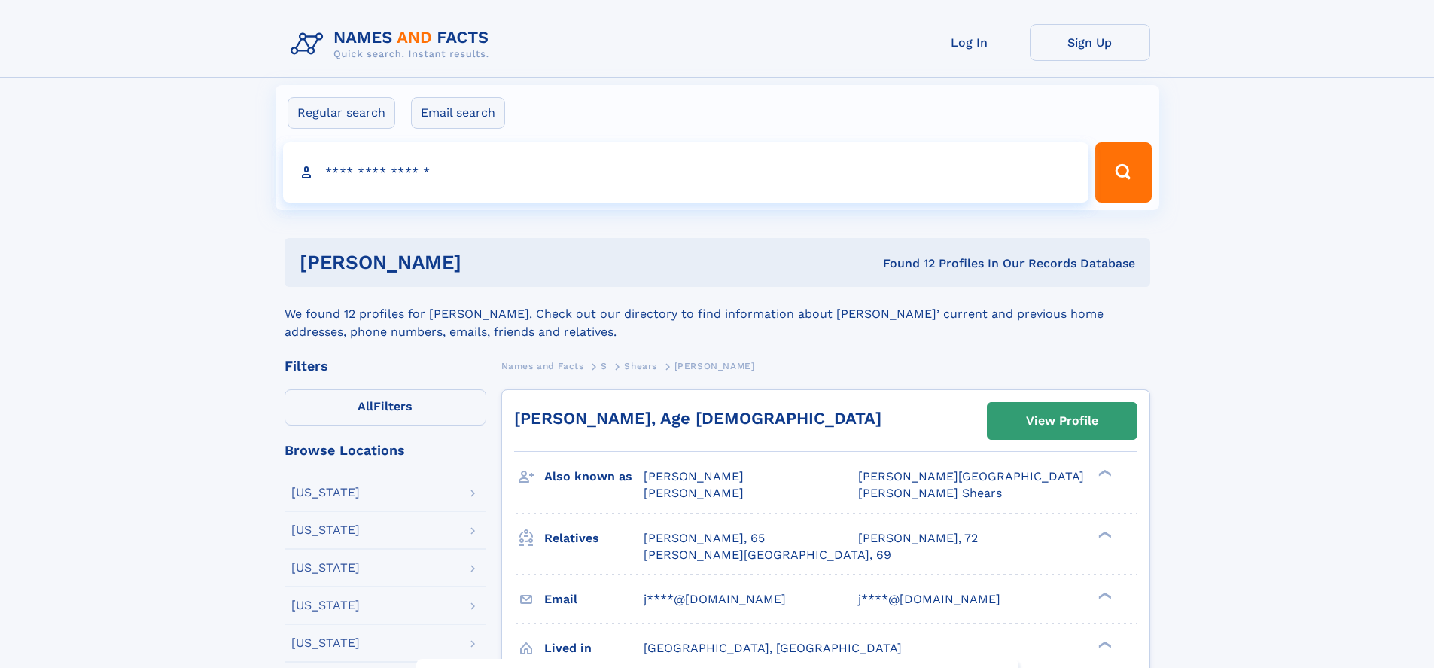  I want to click on div: Found 12 Profiles In Our Records Database, so click(904, 264).